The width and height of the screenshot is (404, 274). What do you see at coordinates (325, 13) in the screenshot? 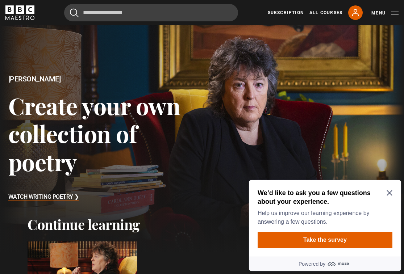
I see `a: All Courses` at bounding box center [325, 13].